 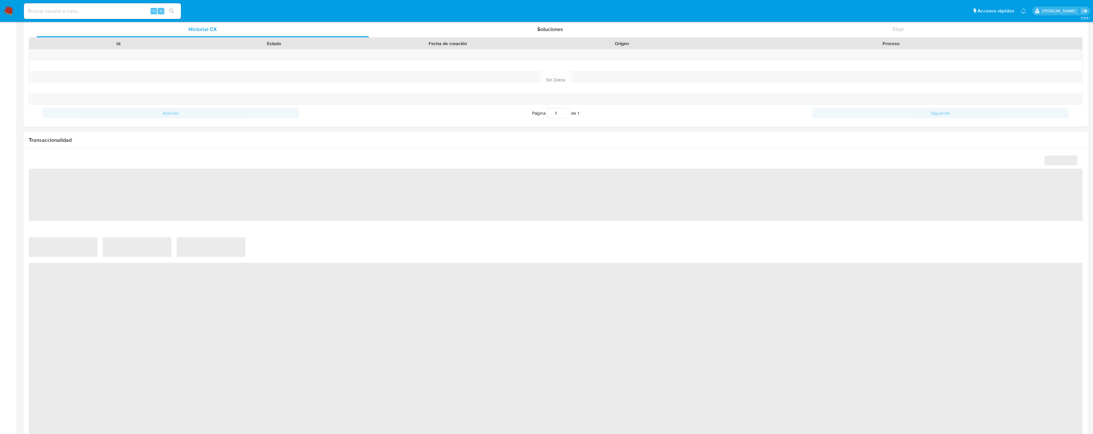 What do you see at coordinates (578, 113) in the screenshot?
I see `span: 1` at bounding box center [578, 113].